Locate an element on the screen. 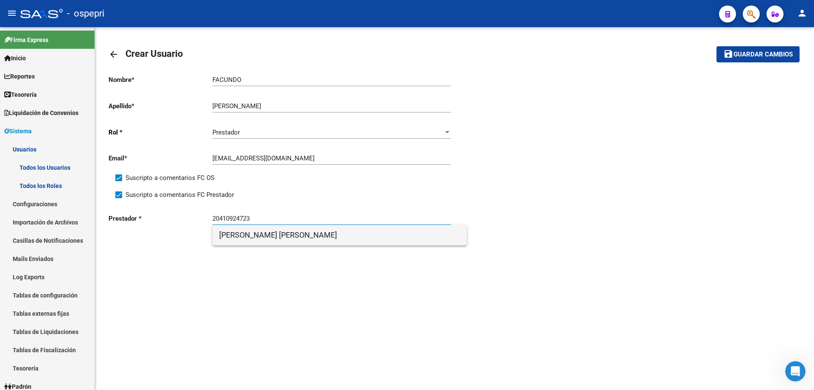  p: Apellido is located at coordinates (160, 106).